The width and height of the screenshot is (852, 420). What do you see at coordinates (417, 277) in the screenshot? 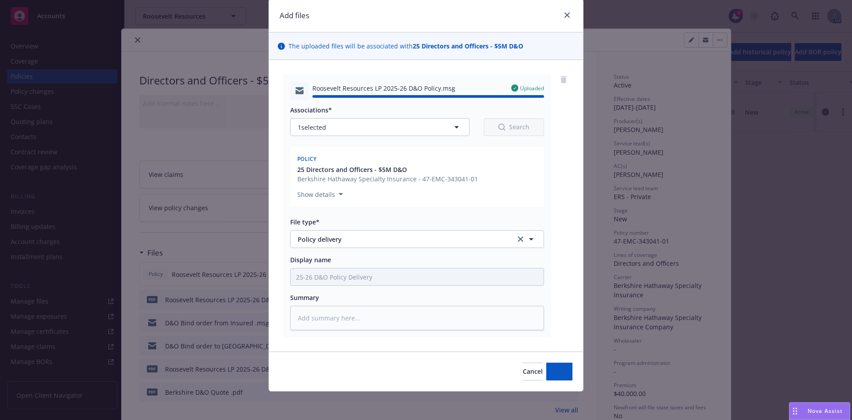
I see `input: Add display name here...` at bounding box center [417, 277].